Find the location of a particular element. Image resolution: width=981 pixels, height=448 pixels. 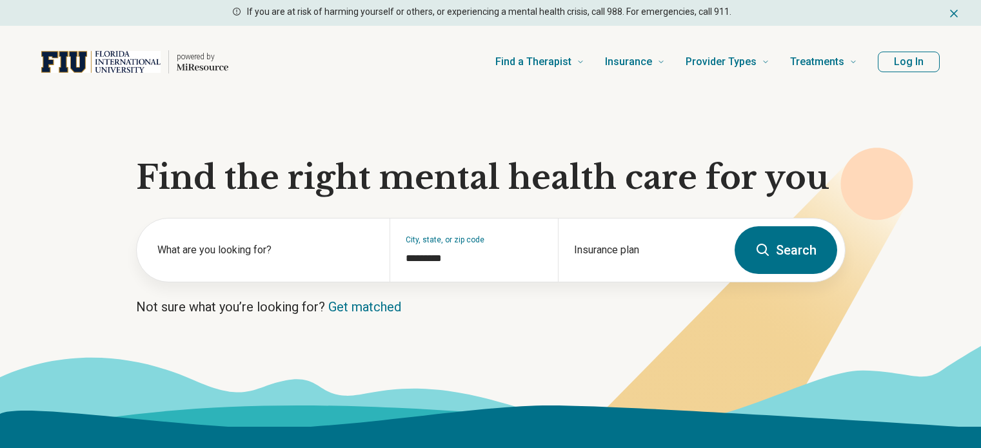

label: What are you looking for? is located at coordinates (266, 250).